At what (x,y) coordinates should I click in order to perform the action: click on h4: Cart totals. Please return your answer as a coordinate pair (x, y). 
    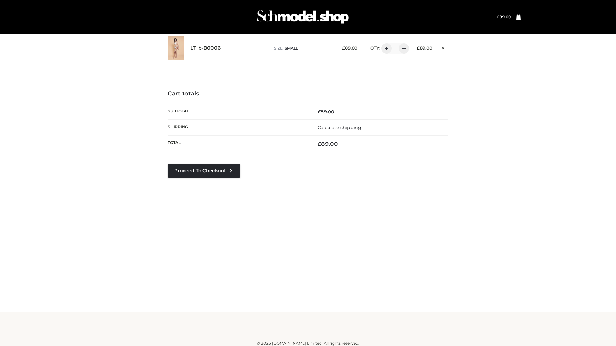
    Looking at the image, I should click on (308, 94).